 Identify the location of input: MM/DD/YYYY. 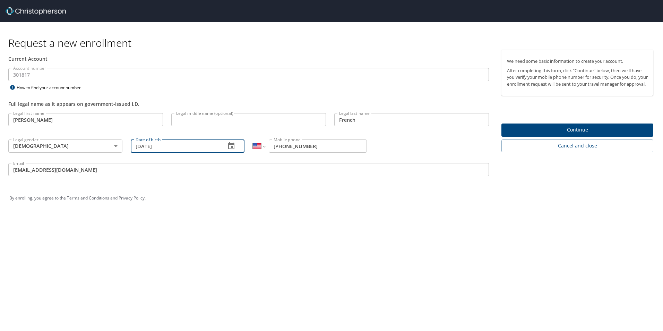
(175, 146).